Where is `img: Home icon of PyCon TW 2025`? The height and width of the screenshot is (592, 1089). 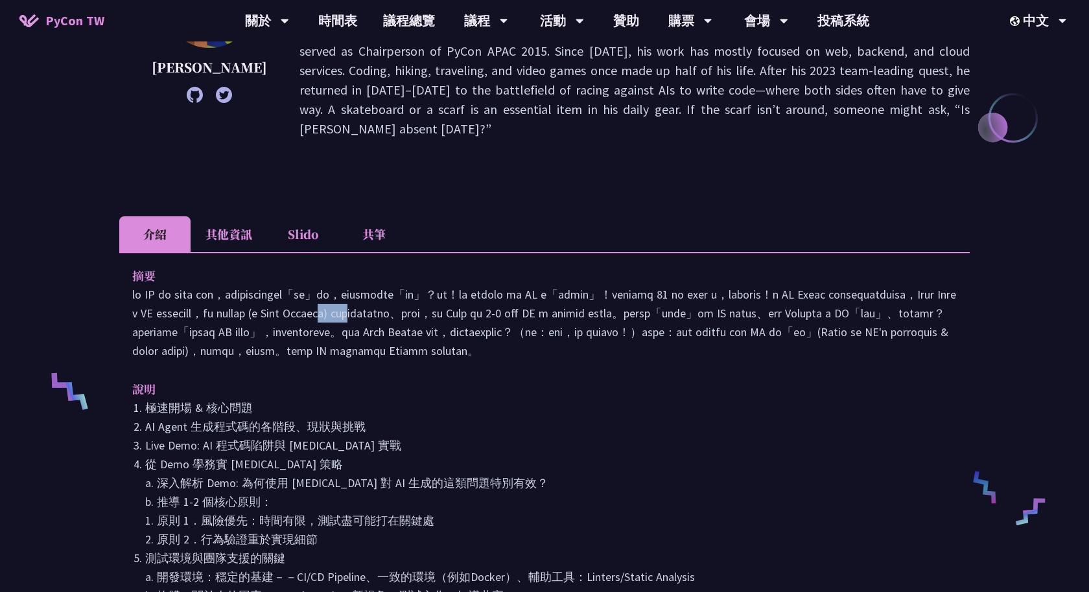
img: Home icon of PyCon TW 2025 is located at coordinates (29, 21).